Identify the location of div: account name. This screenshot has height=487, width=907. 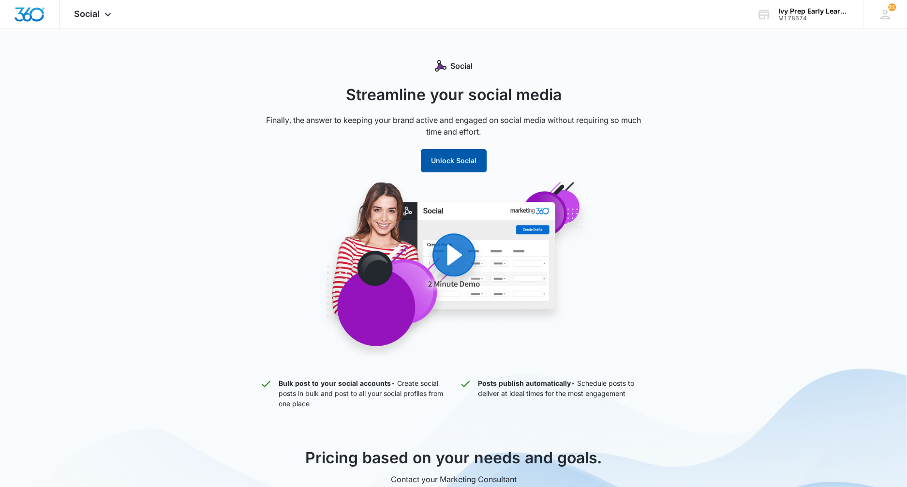
(814, 11).